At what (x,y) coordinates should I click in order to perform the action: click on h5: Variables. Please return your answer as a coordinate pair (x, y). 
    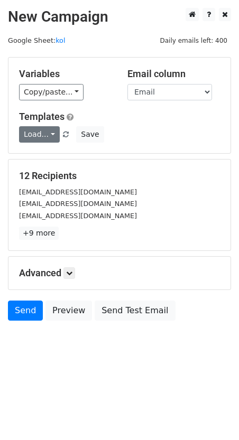
    Looking at the image, I should click on (65, 74).